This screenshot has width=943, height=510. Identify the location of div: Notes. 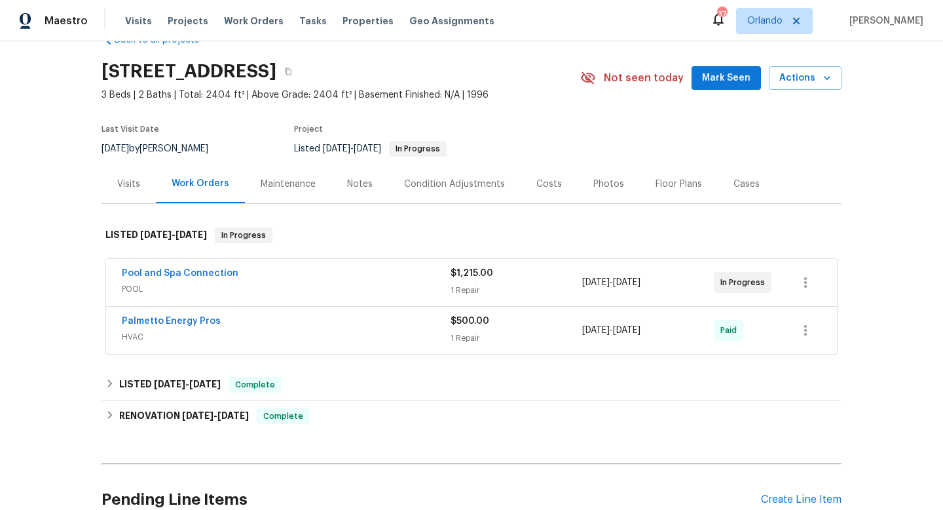
(360, 184).